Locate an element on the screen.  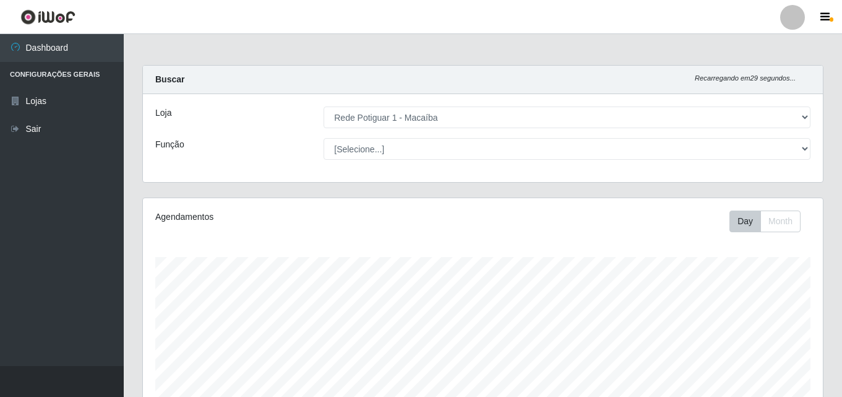
img: CoreUI Logo is located at coordinates (48, 17).